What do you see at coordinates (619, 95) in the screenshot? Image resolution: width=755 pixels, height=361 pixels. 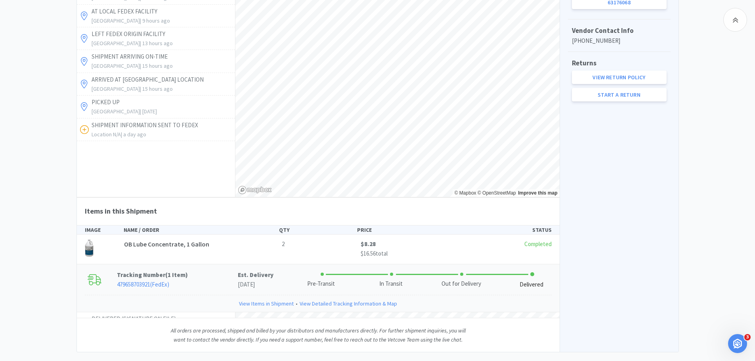 I see `a: Start a Return` at bounding box center [619, 95].